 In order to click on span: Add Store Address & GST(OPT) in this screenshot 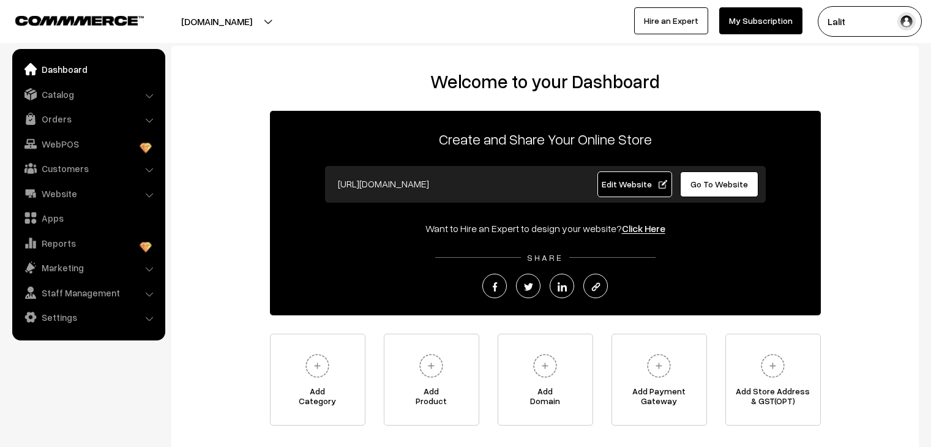, I will do `click(773, 398)`.